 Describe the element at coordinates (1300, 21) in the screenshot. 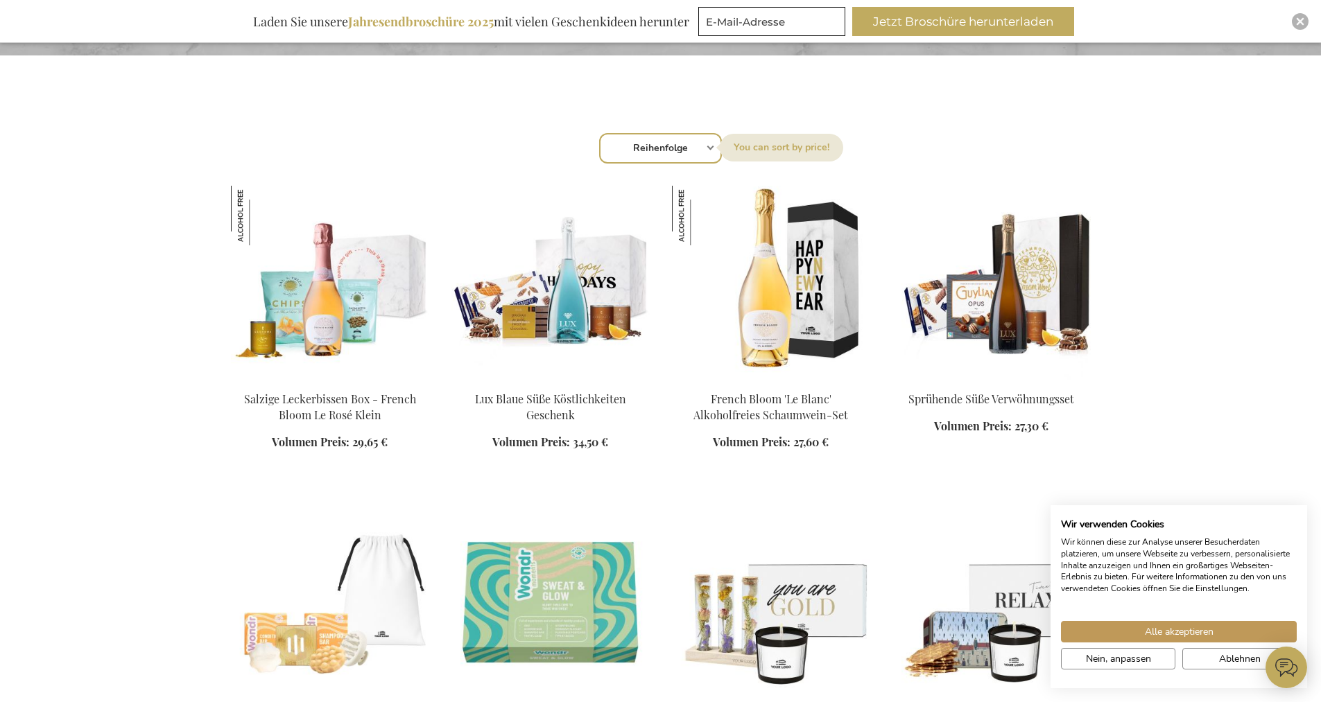

I see `img: Close` at that location.